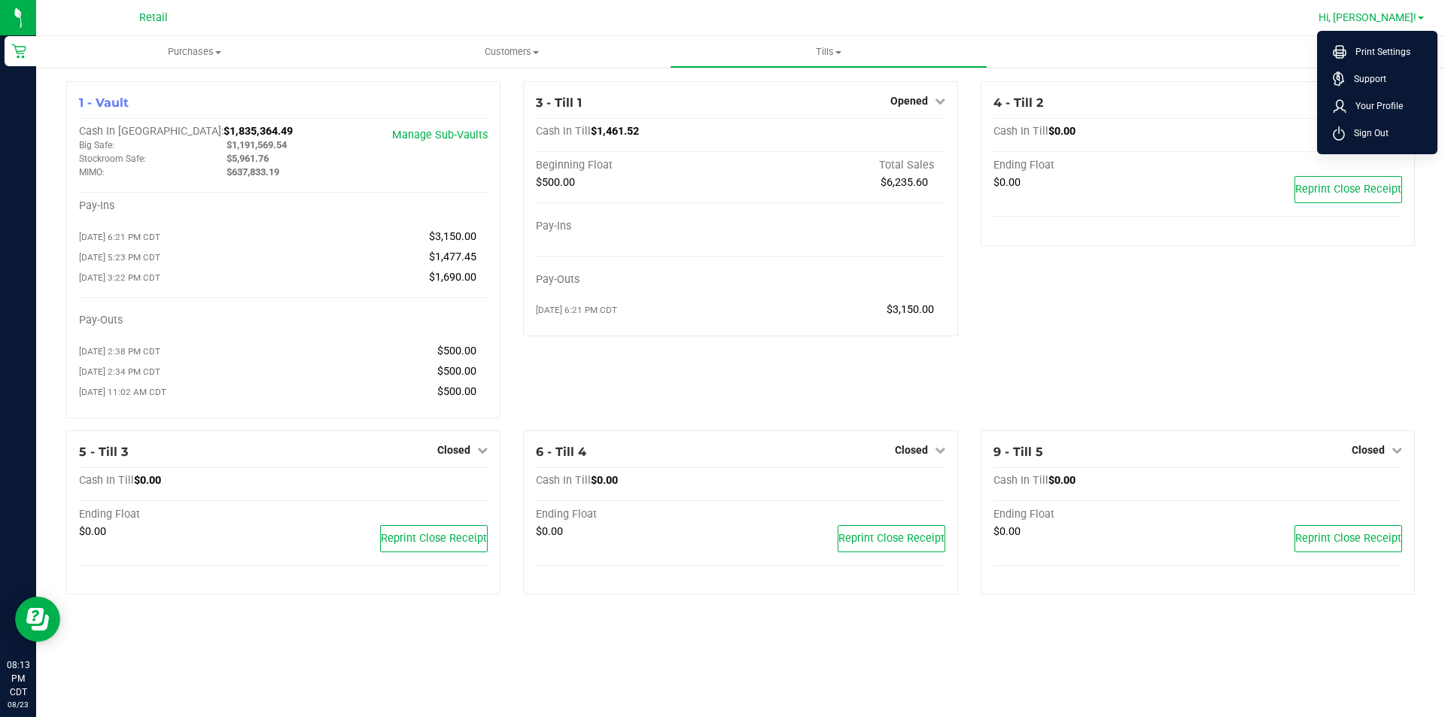  What do you see at coordinates (511, 52) in the screenshot?
I see `span: Customers` at bounding box center [511, 52].